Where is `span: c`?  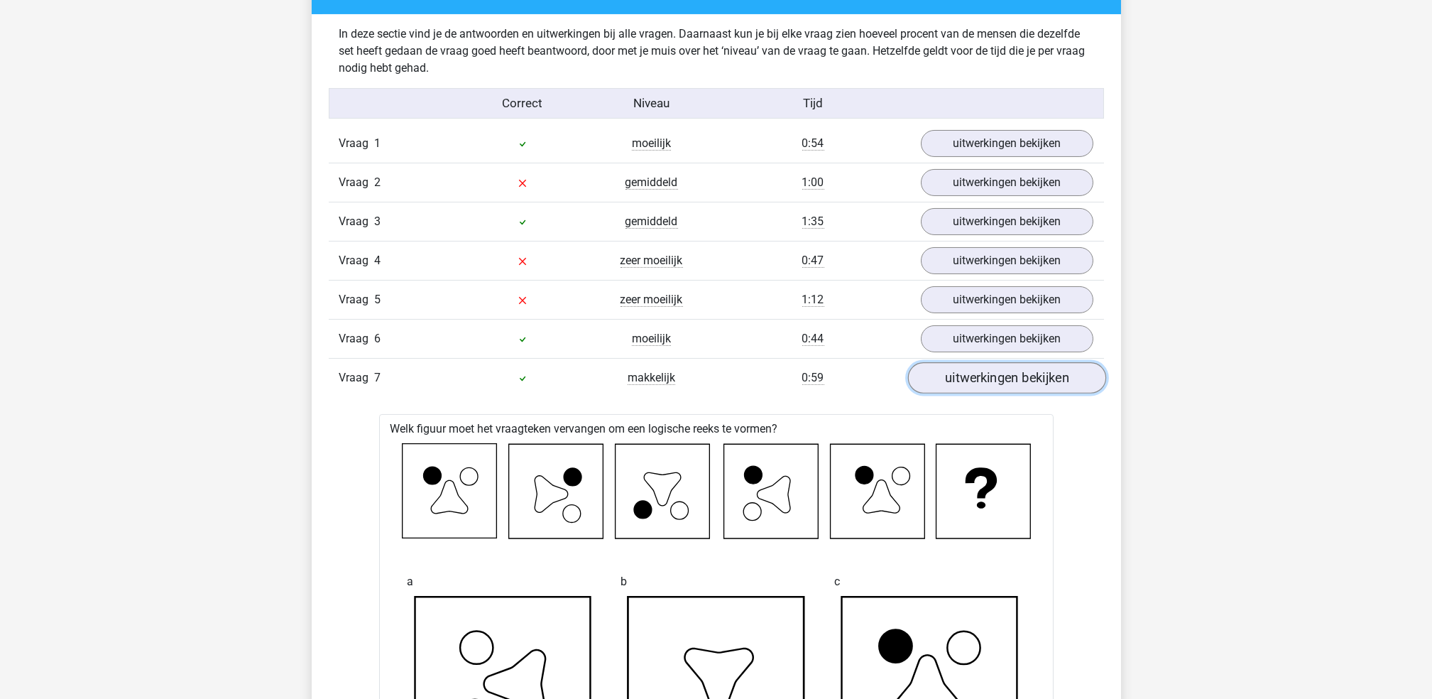 span: c is located at coordinates (837, 581).